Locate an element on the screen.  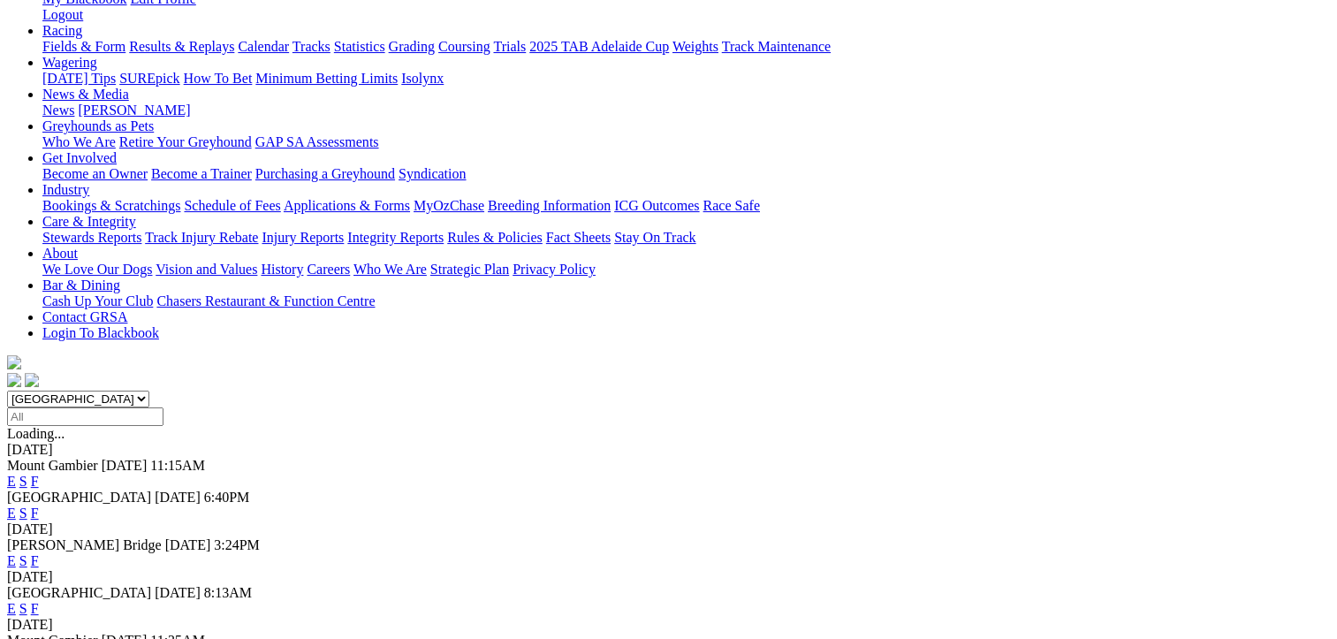
div: News & Media is located at coordinates (686, 110).